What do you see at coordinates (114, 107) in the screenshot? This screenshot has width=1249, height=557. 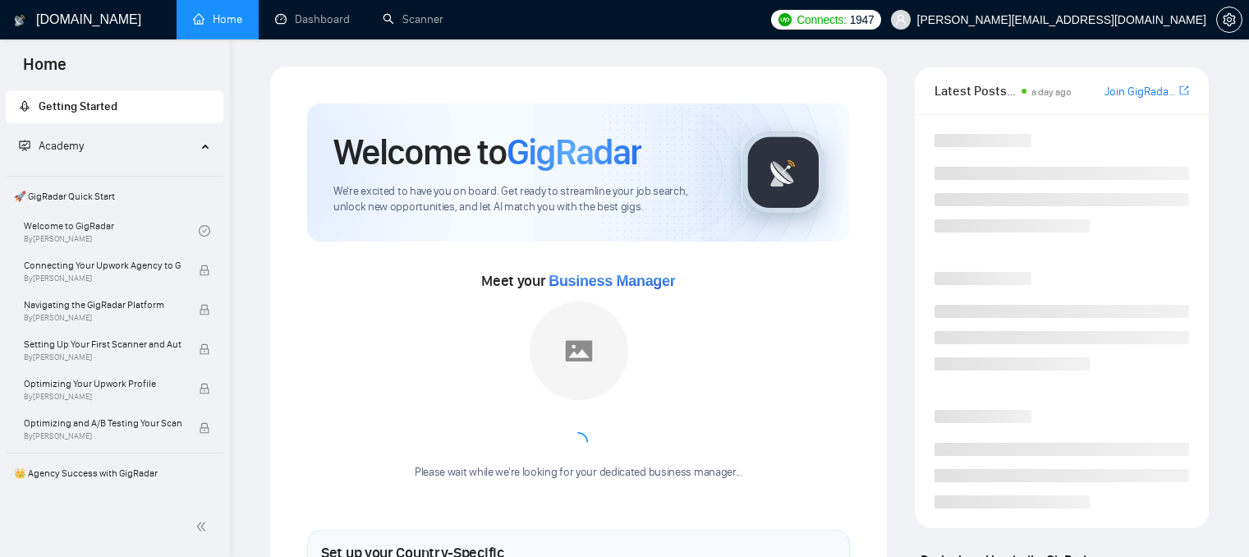 I see `li: Getting Started` at bounding box center [114, 107].